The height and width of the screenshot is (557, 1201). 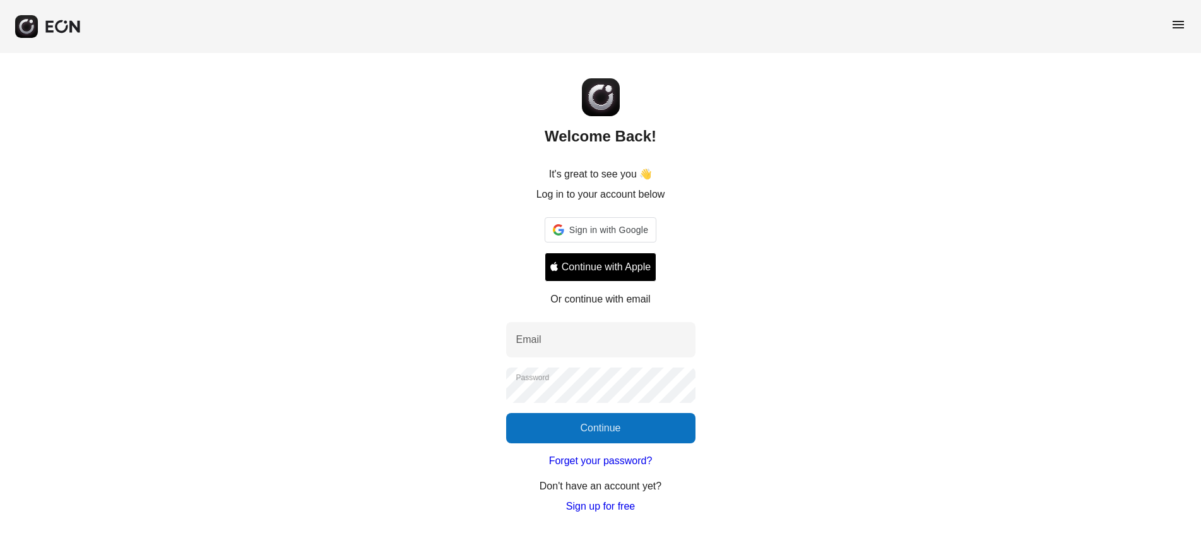 I want to click on label: Password, so click(x=533, y=377).